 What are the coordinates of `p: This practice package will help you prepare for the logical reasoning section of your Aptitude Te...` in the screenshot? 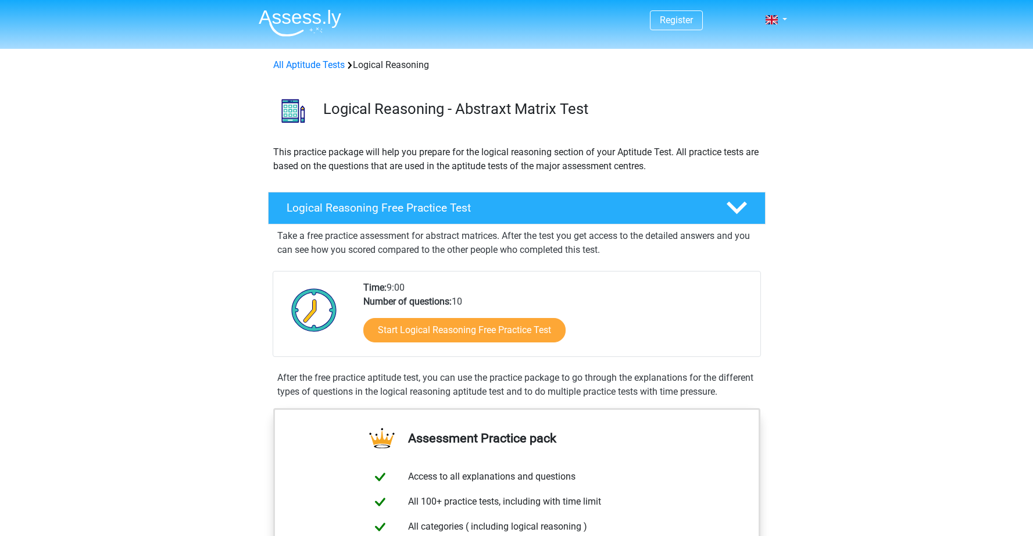 It's located at (517, 159).